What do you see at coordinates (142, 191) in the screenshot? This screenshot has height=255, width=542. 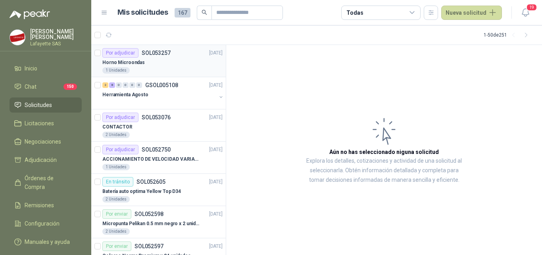 I see `p: Batería auto optima Yellow Top D34` at bounding box center [142, 191].